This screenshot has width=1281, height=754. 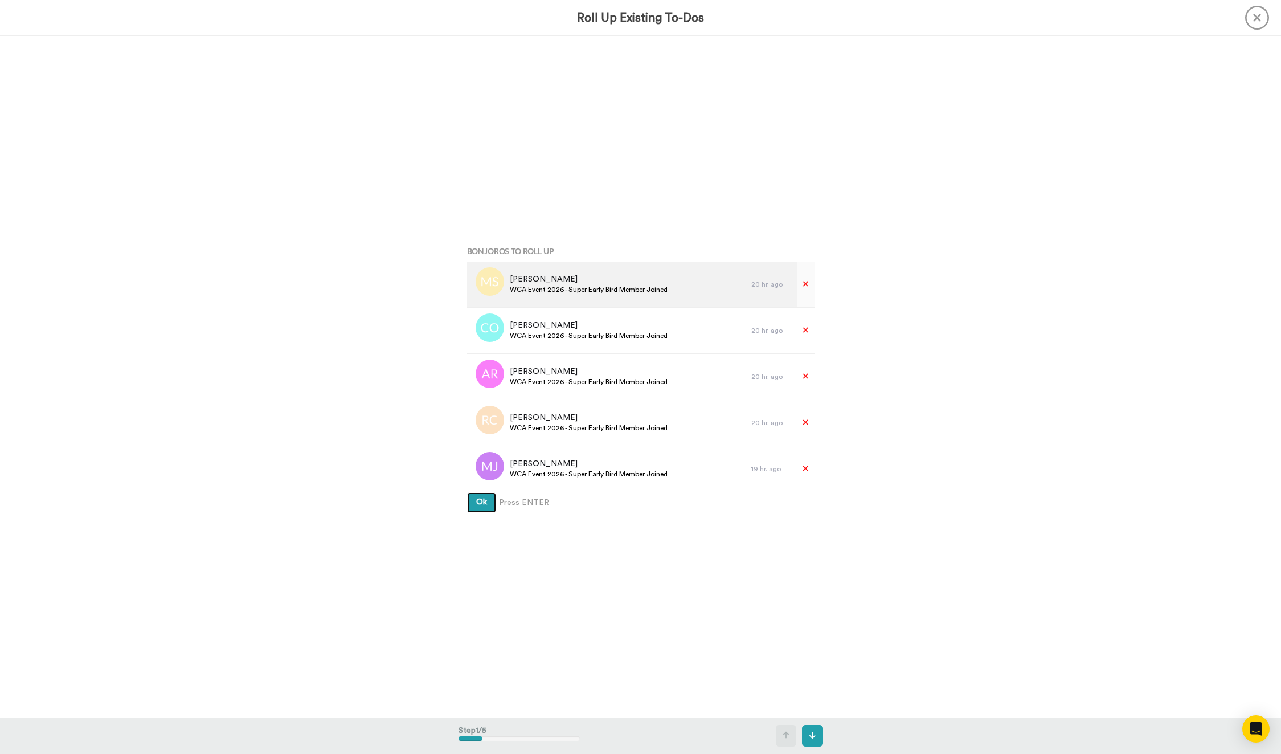 I want to click on div: 19 hr. ago, so click(x=771, y=469).